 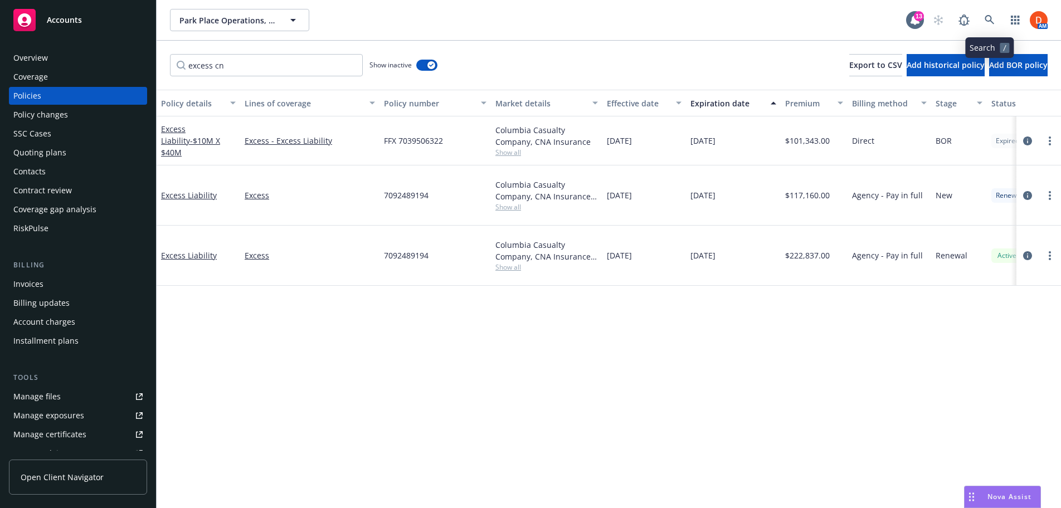 I want to click on button: Export to CSV, so click(x=875, y=65).